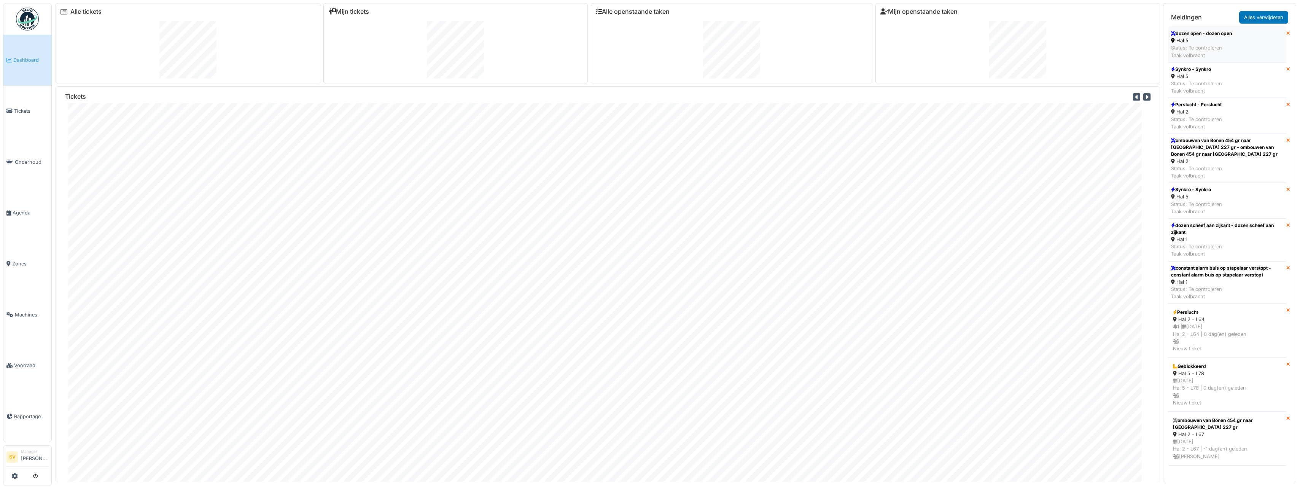 The width and height of the screenshot is (1300, 489). Describe the element at coordinates (27, 416) in the screenshot. I see `a: Rapportage` at that location.